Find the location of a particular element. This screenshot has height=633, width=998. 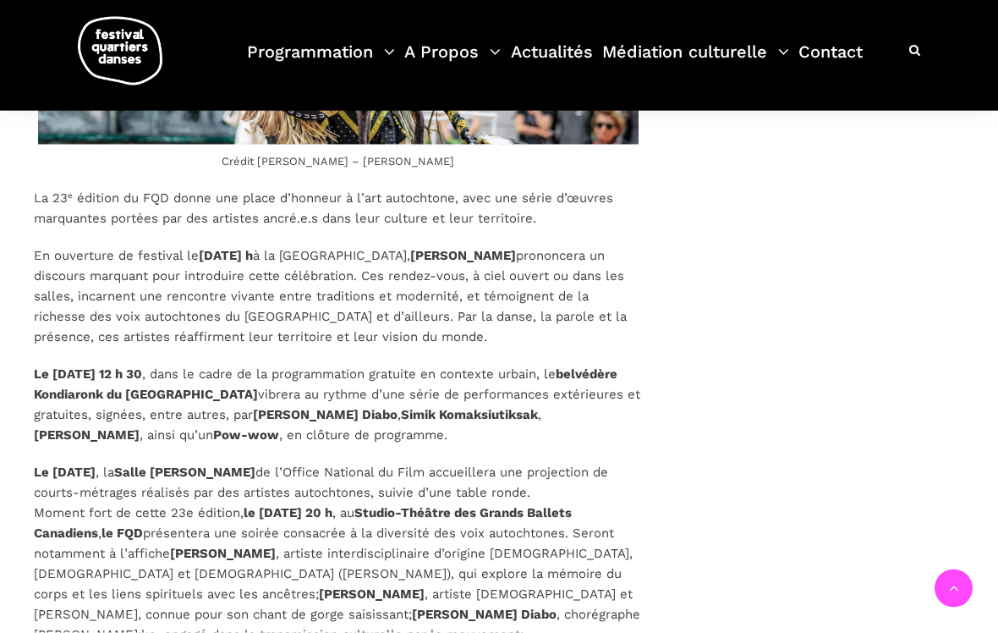

a: Contact is located at coordinates (831, 62).